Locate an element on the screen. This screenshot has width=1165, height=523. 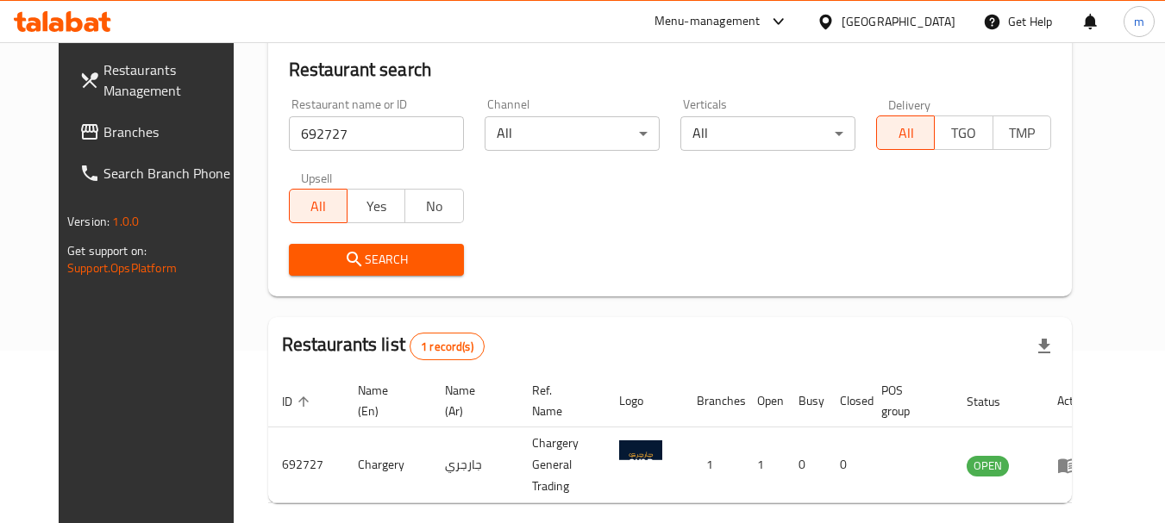
div: OPEN is located at coordinates (987, 466).